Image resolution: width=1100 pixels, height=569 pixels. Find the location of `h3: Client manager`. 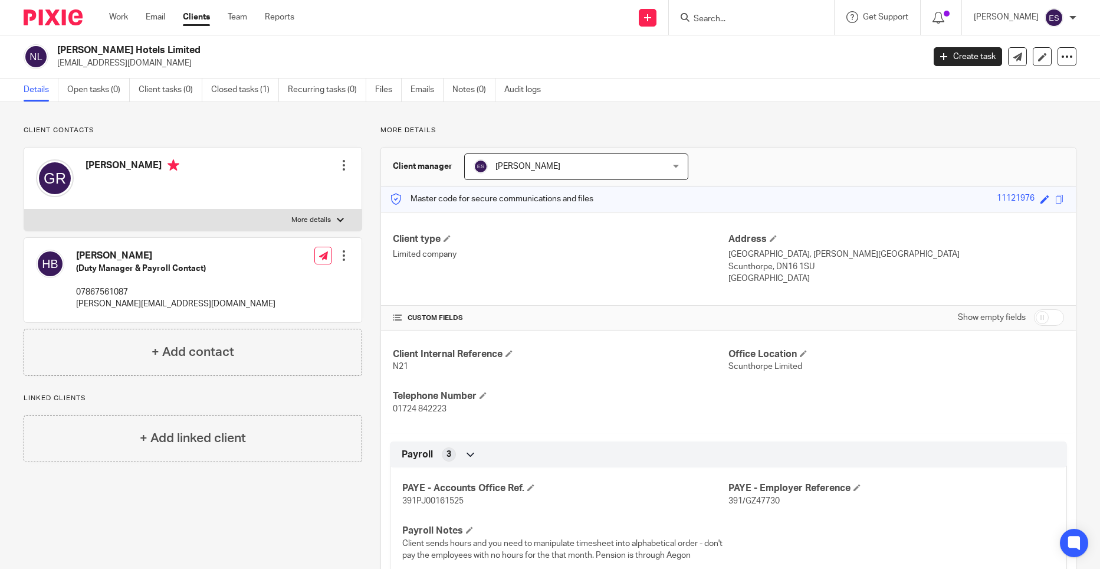

h3: Client manager is located at coordinates (422, 166).